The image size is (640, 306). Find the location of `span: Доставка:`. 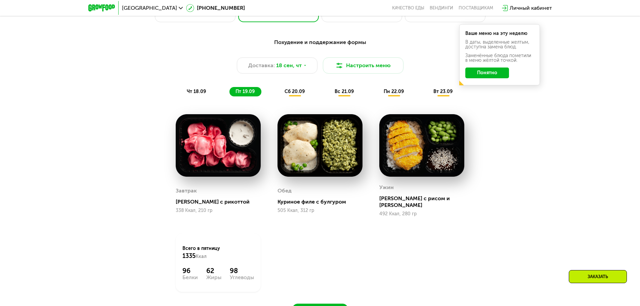

span: Доставка: is located at coordinates (261, 66).